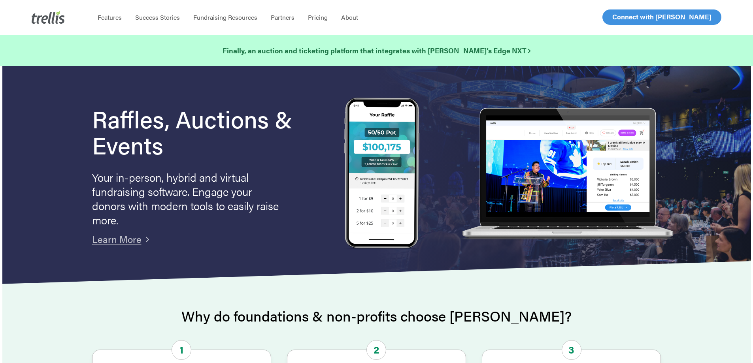  Describe the element at coordinates (283, 17) in the screenshot. I see `a: Partners` at that location.